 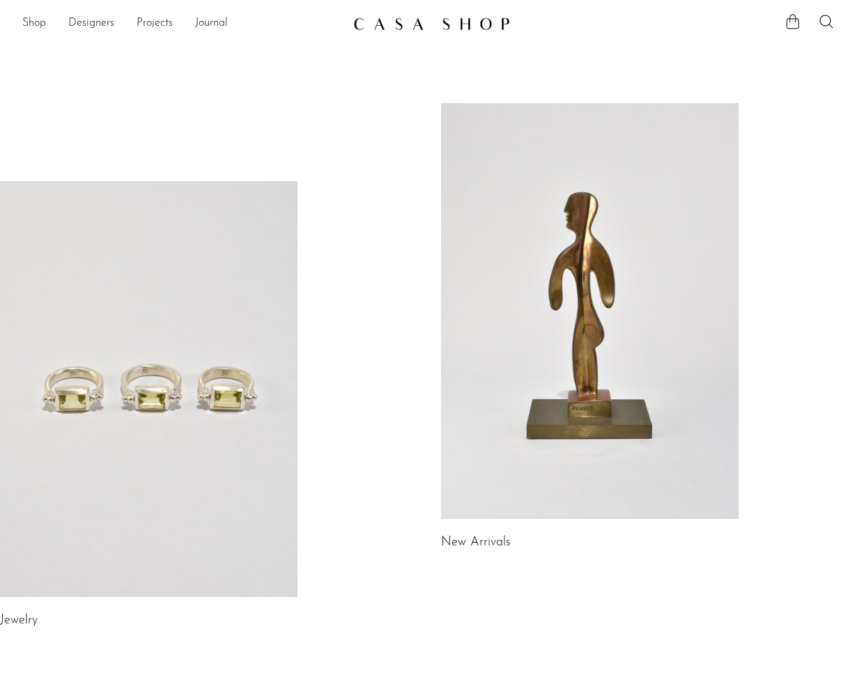 What do you see at coordinates (476, 543) in the screenshot?
I see `a: New Arrivals` at bounding box center [476, 543].